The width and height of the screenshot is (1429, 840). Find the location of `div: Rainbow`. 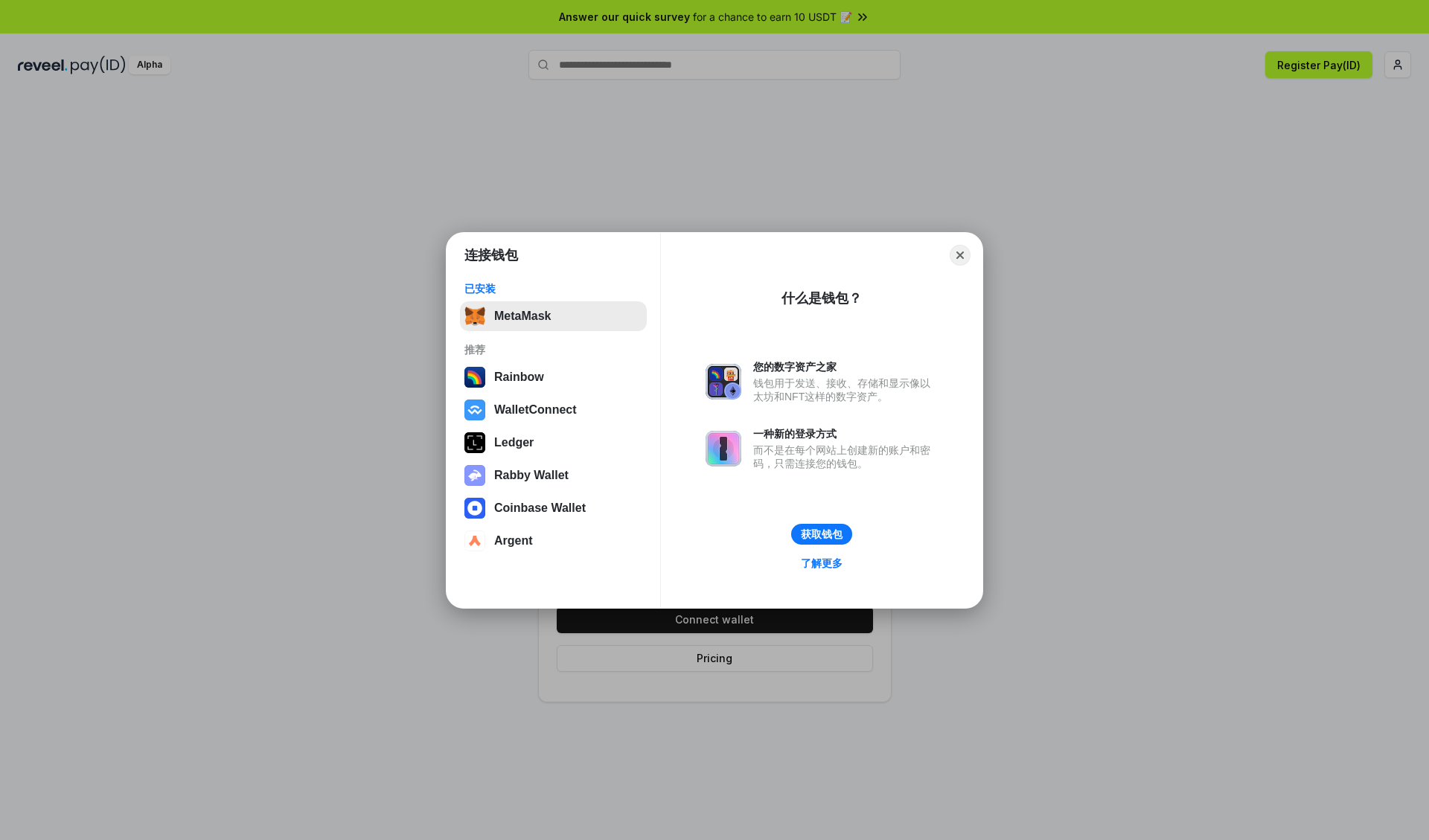

div: Rainbow is located at coordinates (519, 377).